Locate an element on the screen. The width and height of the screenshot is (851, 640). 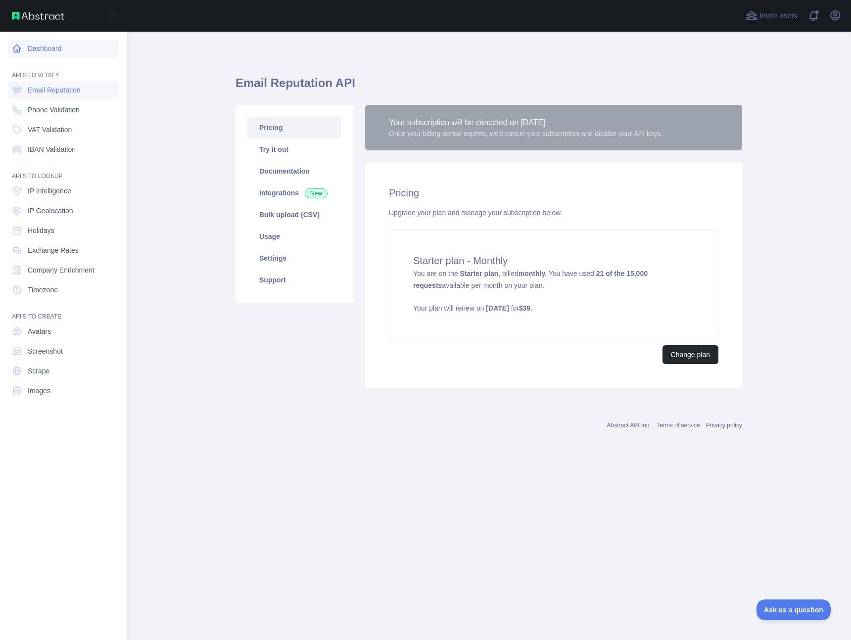
a: Settings is located at coordinates (295, 258).